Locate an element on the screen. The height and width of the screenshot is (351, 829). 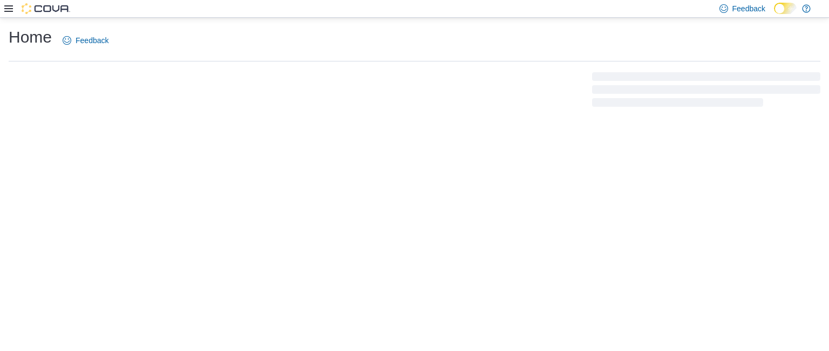
img: Cova is located at coordinates (46, 9).